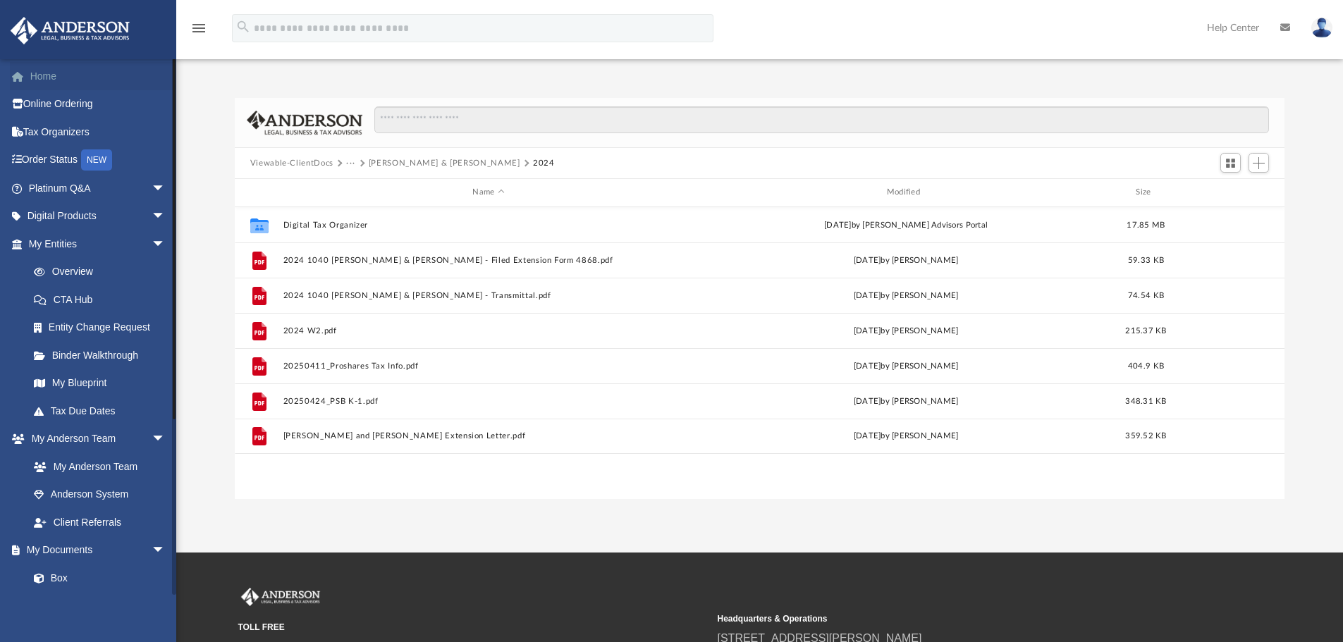 This screenshot has width=1343, height=642. Describe the element at coordinates (473, 627) in the screenshot. I see `small: TOLL FREE` at that location.